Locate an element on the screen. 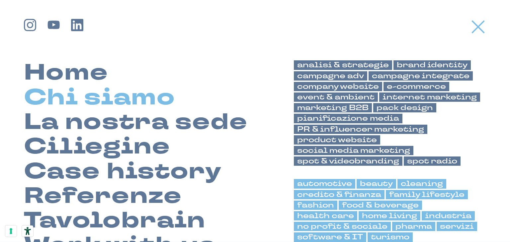 The image size is (510, 242). a: brand identity is located at coordinates (432, 65).